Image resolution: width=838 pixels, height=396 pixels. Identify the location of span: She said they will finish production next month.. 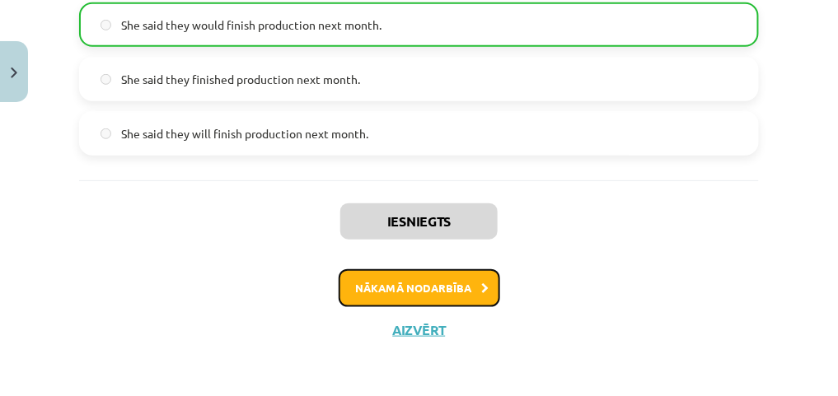
(245, 133).